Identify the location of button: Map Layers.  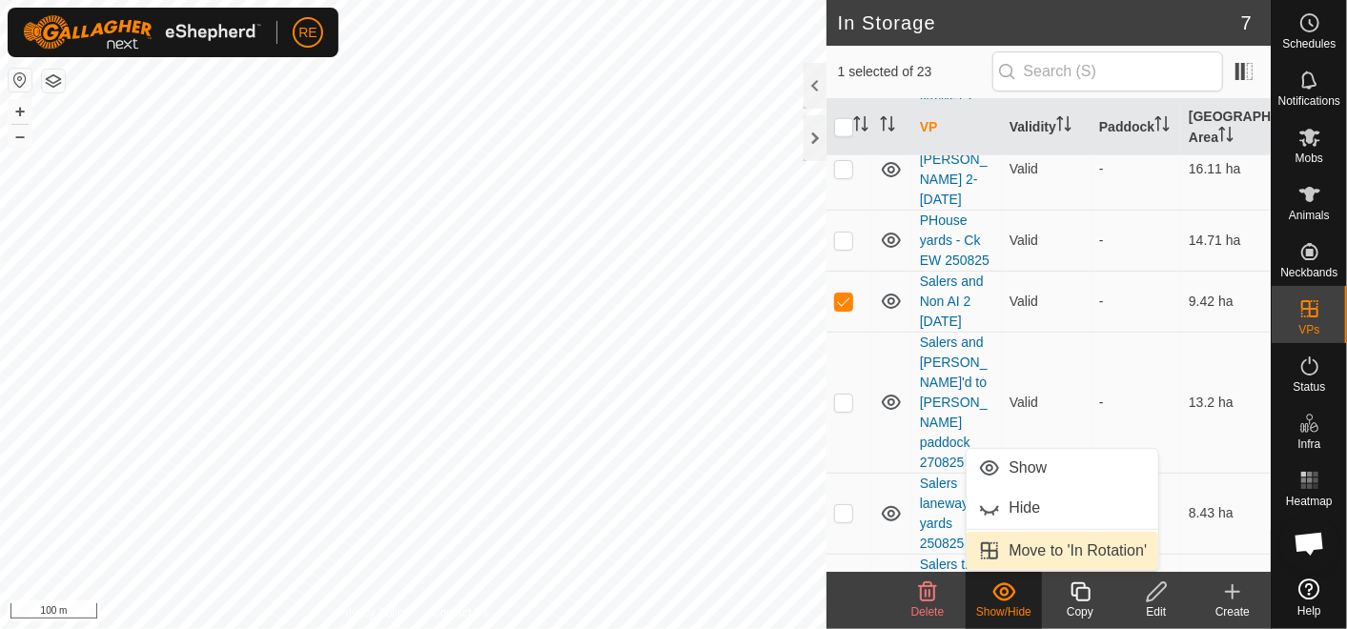
(53, 81).